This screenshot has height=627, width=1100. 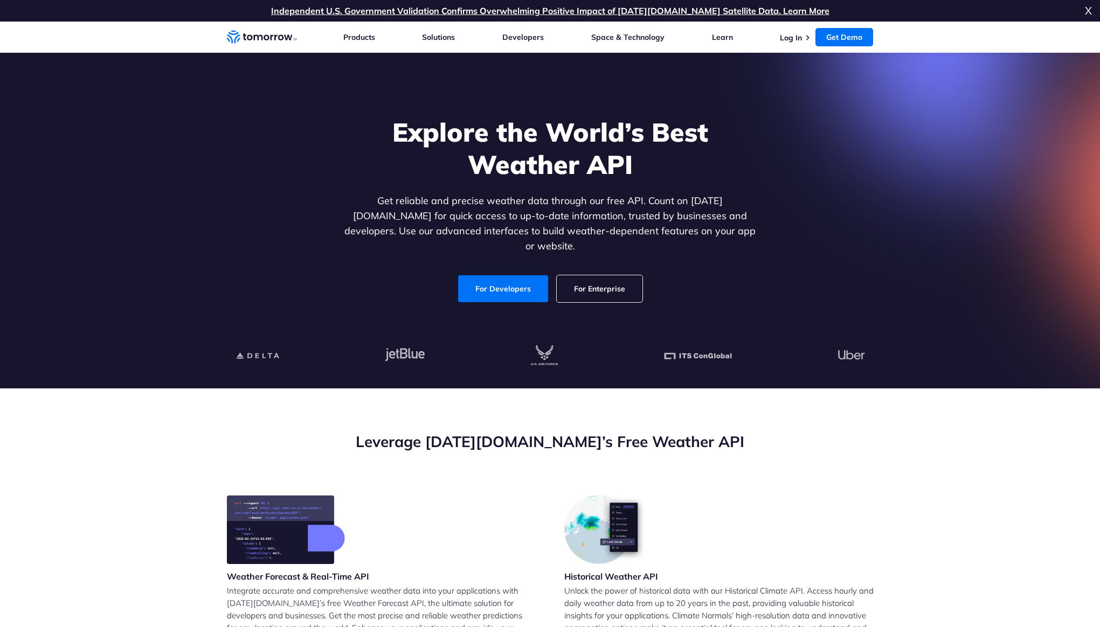 What do you see at coordinates (438, 37) in the screenshot?
I see `a: Solutions` at bounding box center [438, 37].